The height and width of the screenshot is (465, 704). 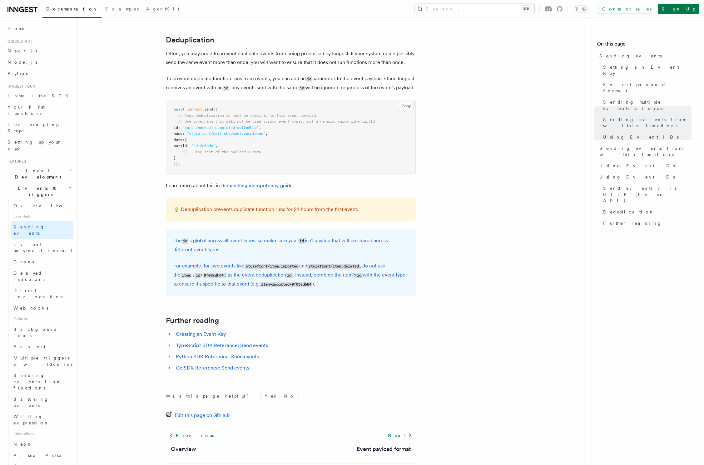 I want to click on span: "storefront/cart.checkout.completed", so click(x=226, y=134).